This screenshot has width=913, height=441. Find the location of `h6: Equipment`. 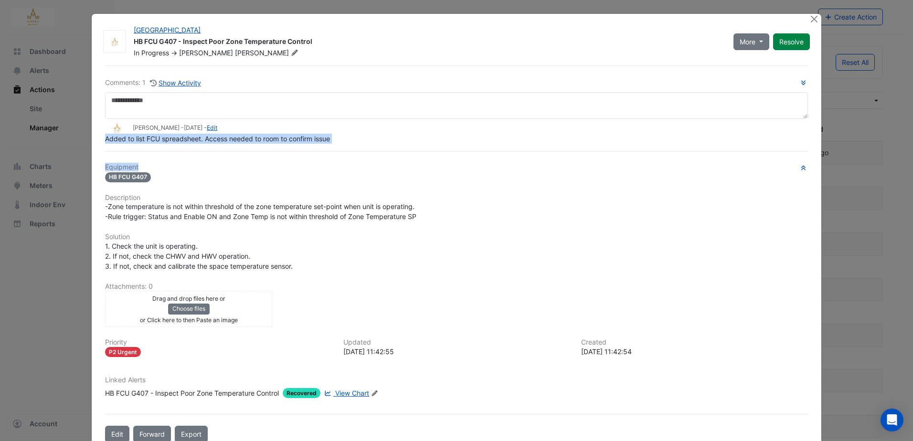

h6: Equipment is located at coordinates (457, 167).